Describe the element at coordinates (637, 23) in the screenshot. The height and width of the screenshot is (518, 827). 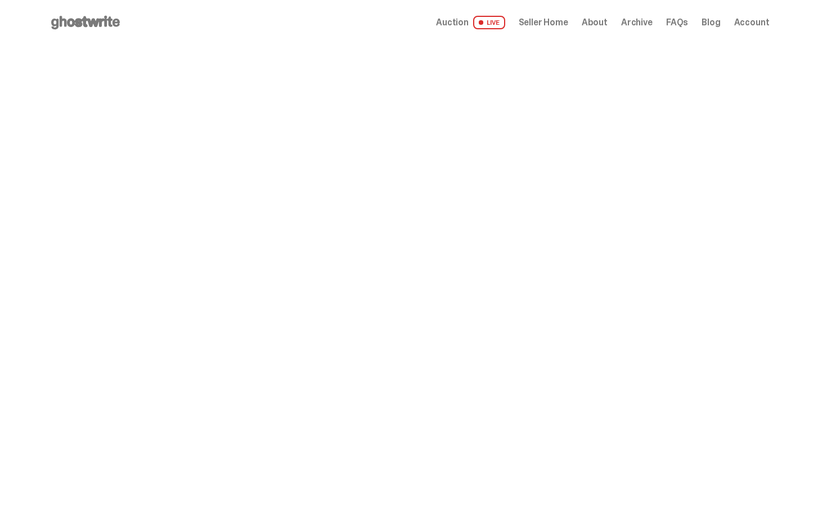
I see `a: Archive` at that location.